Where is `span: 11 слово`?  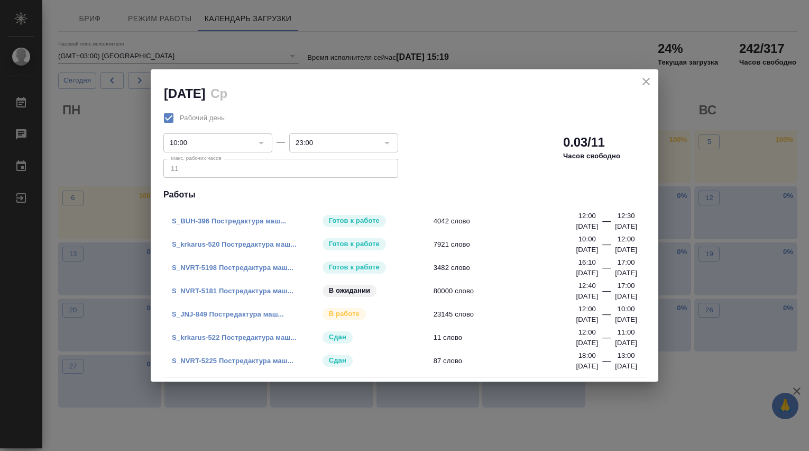
span: 11 слово is located at coordinates (508, 337).